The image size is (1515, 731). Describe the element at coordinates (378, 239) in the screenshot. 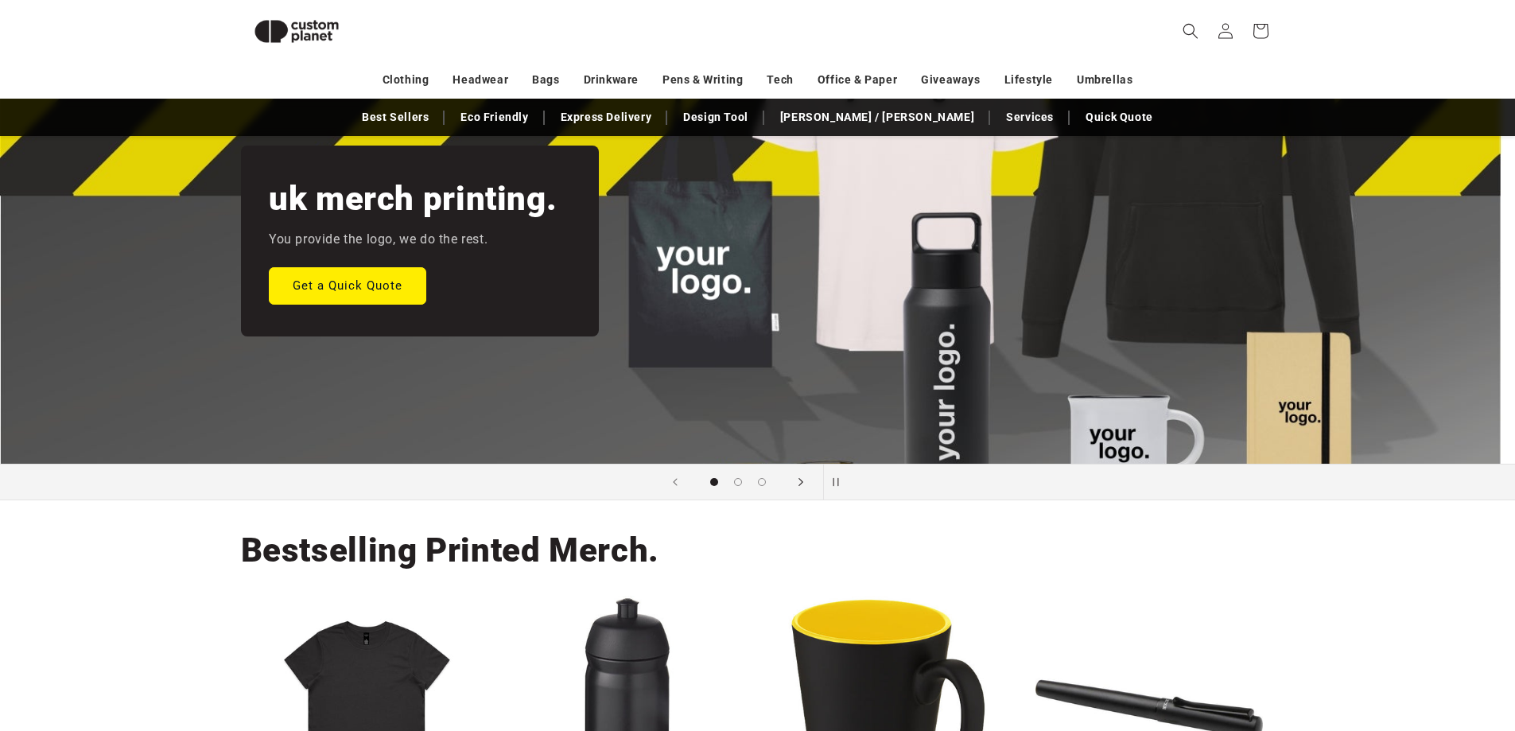

I see `p: You provide the logo, we do the rest.` at that location.